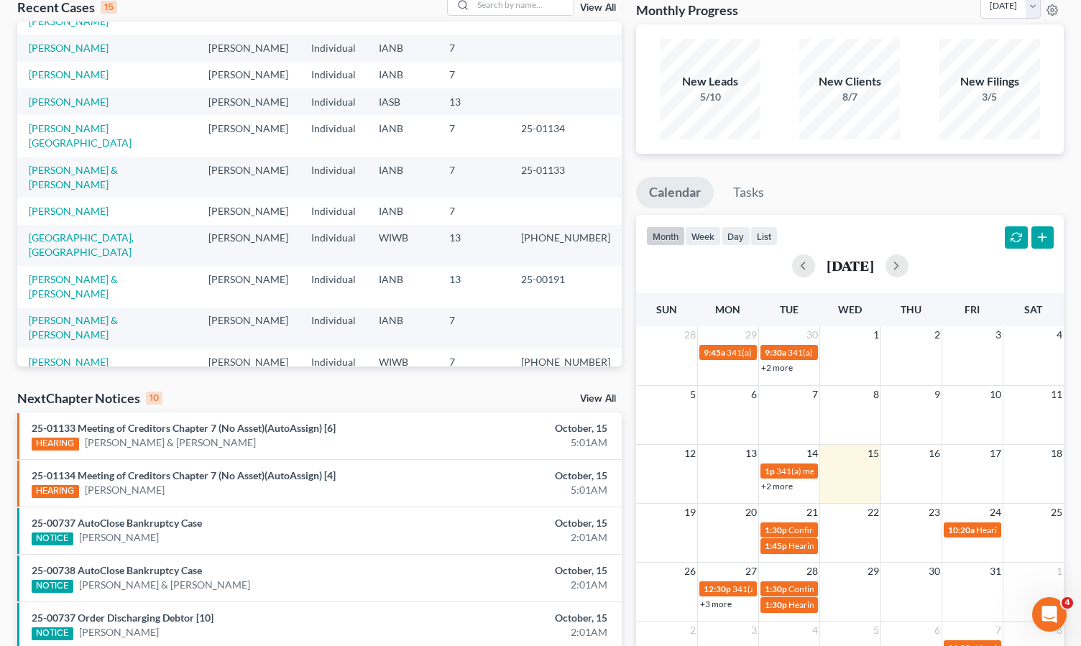 The width and height of the screenshot is (1081, 646). Describe the element at coordinates (812, 335) in the screenshot. I see `span: 30` at that location.